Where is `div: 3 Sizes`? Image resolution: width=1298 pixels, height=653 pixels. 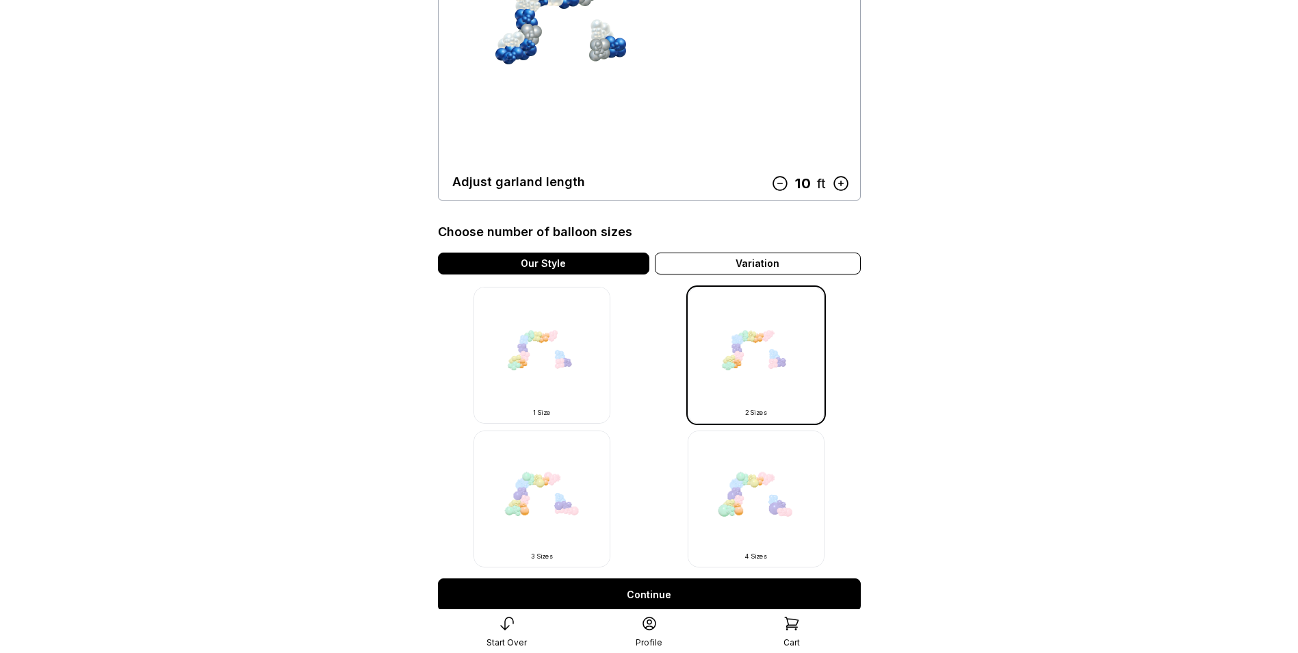 div: 3 Sizes is located at coordinates (542, 556).